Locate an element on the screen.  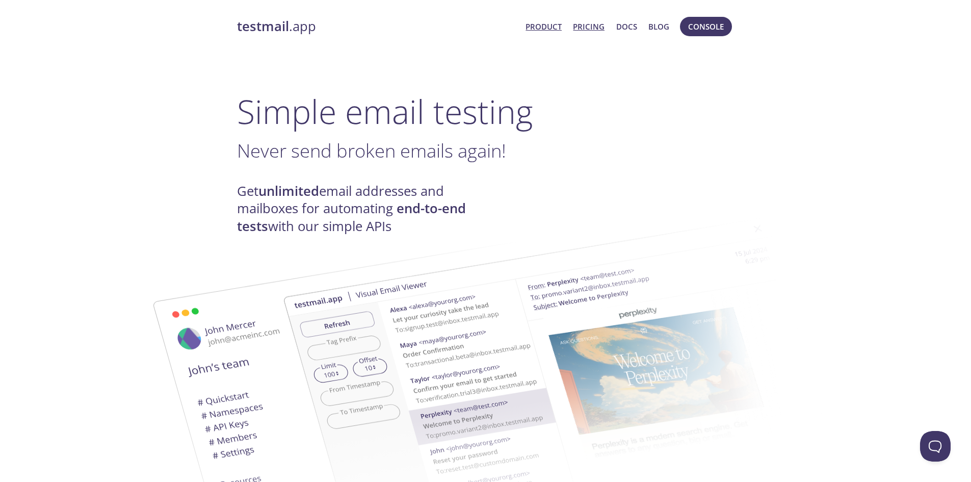
strong: end-to-end tests is located at coordinates (351, 217).